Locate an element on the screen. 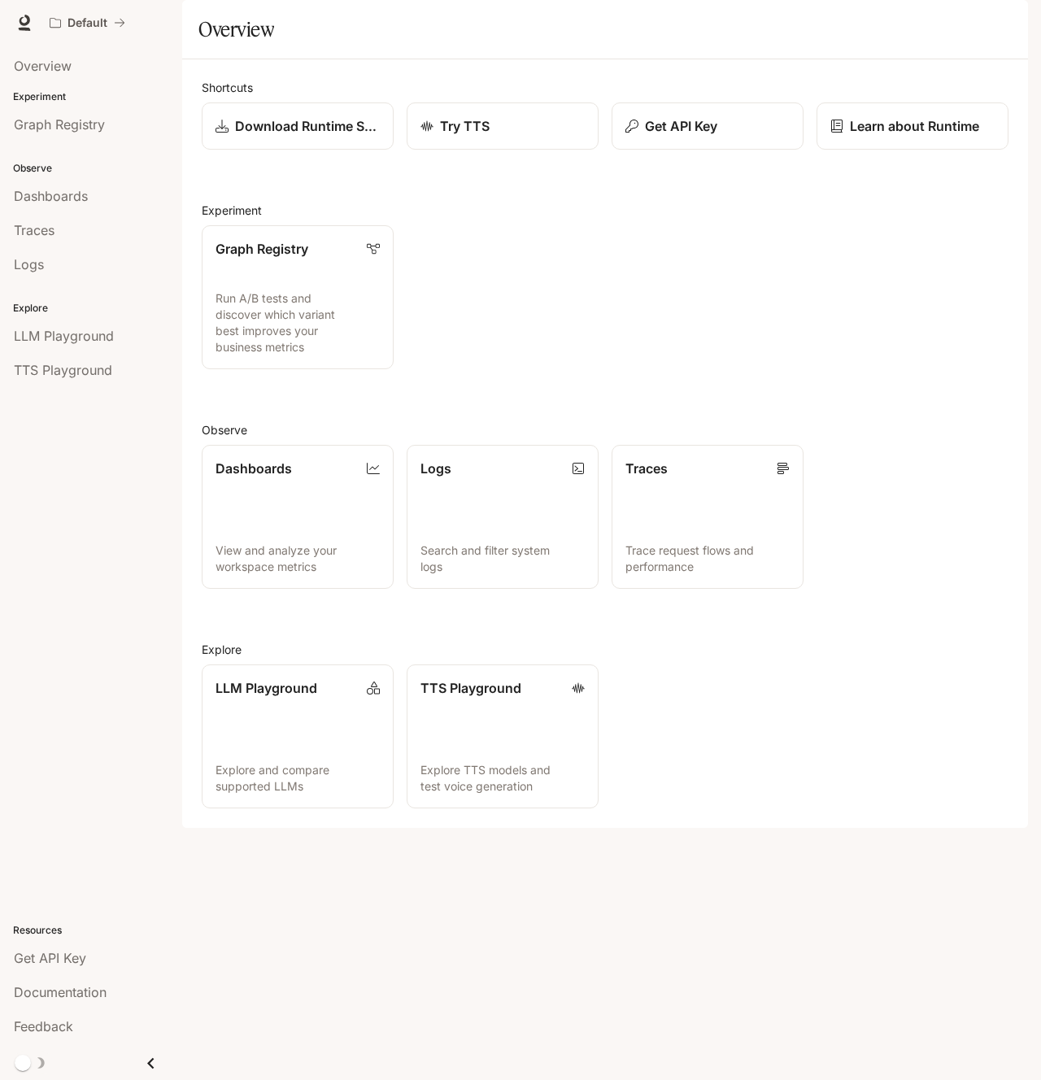 This screenshot has width=1041, height=1080. h2: Explore is located at coordinates (605, 649).